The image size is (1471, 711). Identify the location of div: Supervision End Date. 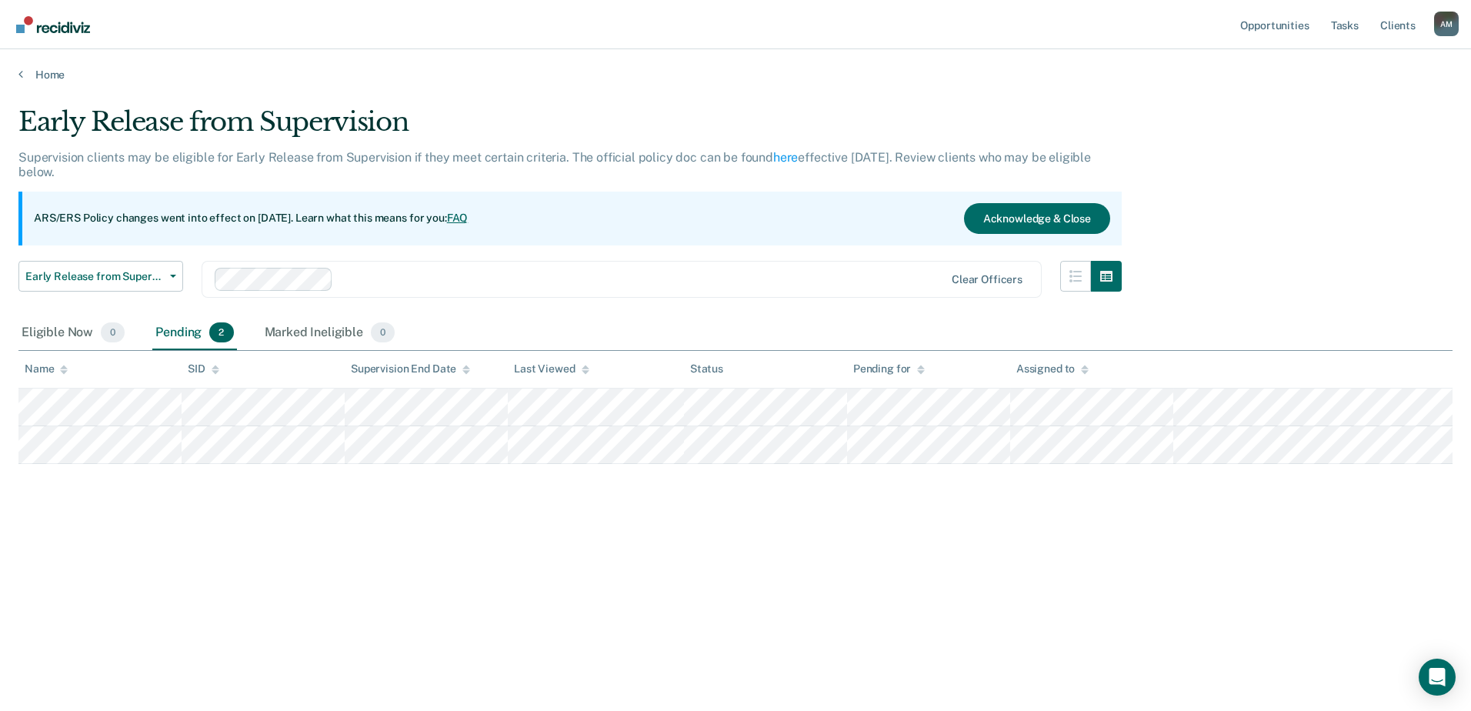
(410, 369).